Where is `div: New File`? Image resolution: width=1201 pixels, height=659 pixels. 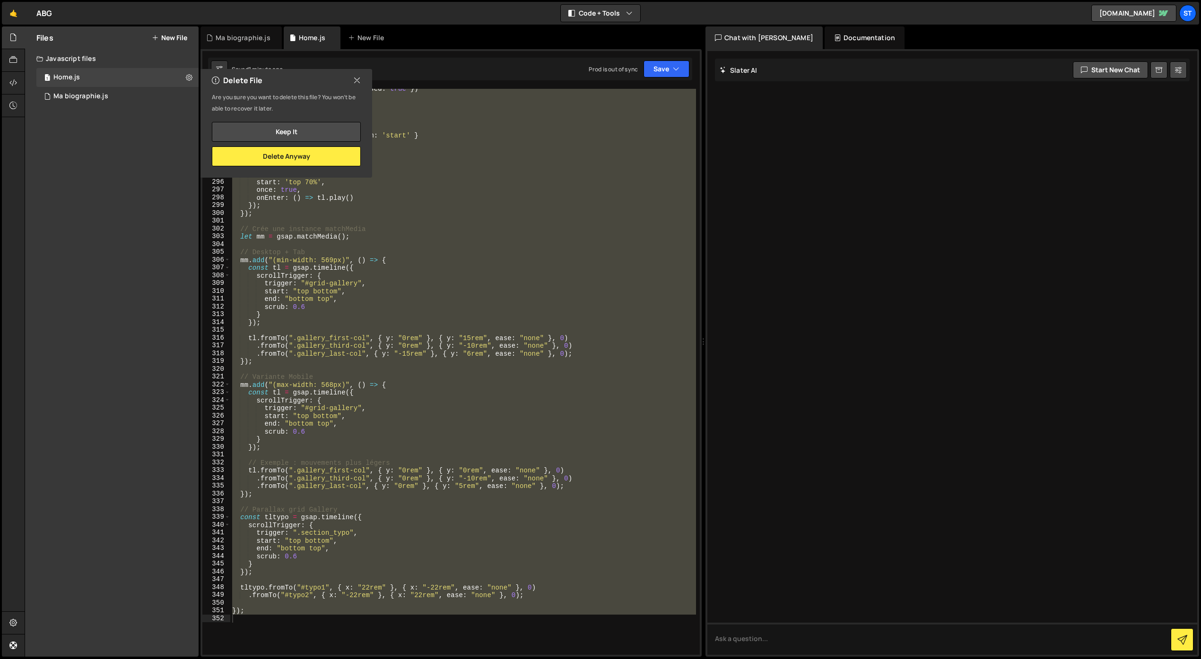 div: New File is located at coordinates (368, 38).